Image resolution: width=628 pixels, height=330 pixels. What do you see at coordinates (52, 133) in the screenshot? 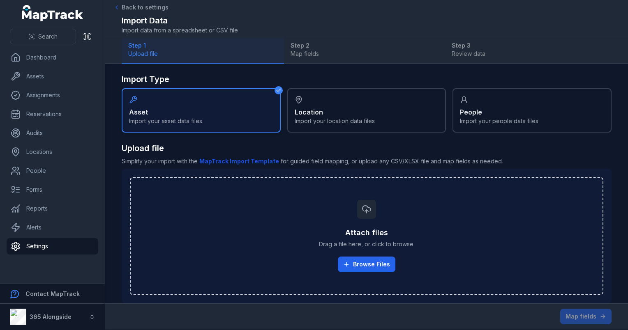
I see `a: Audits` at bounding box center [52, 133].